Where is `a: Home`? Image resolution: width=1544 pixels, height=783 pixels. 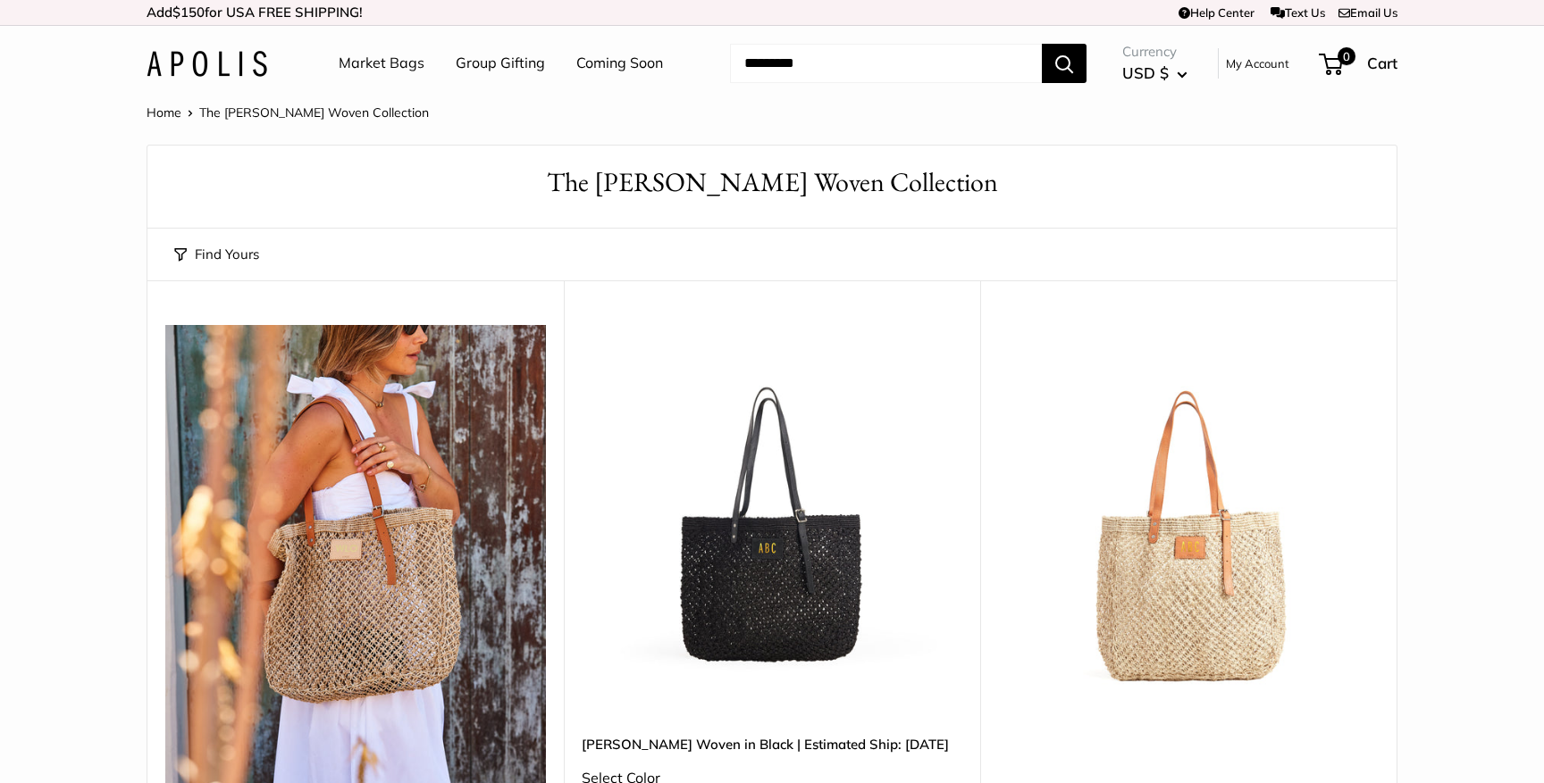 a: Home is located at coordinates (163, 113).